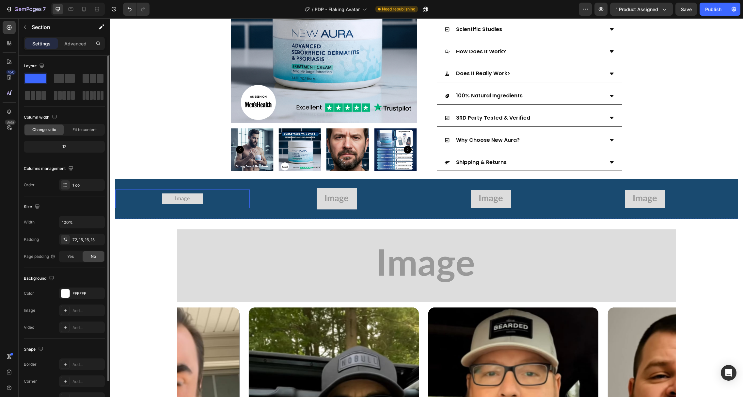 This screenshot has width=743, height=397. I want to click on button: 7, so click(25, 9).